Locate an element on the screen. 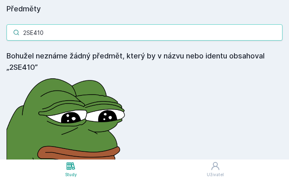  div: Study is located at coordinates (71, 175).